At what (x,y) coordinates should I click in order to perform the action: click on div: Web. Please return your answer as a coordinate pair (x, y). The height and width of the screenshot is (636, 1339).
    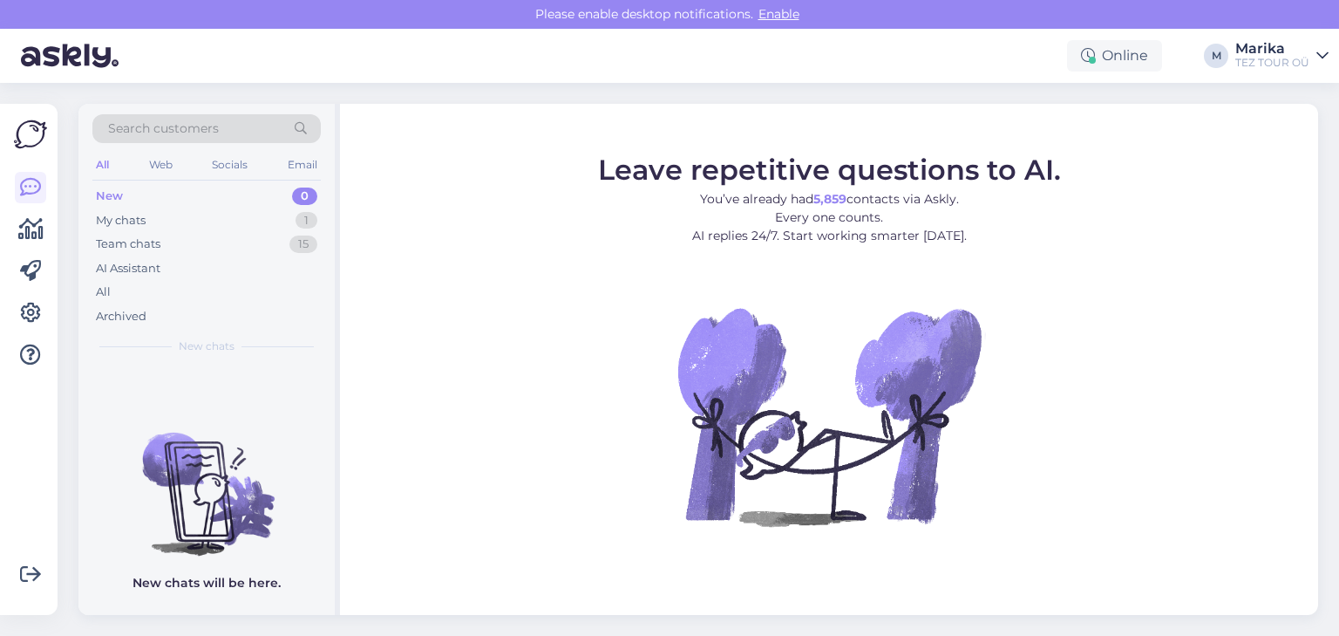
    Looking at the image, I should click on (160, 165).